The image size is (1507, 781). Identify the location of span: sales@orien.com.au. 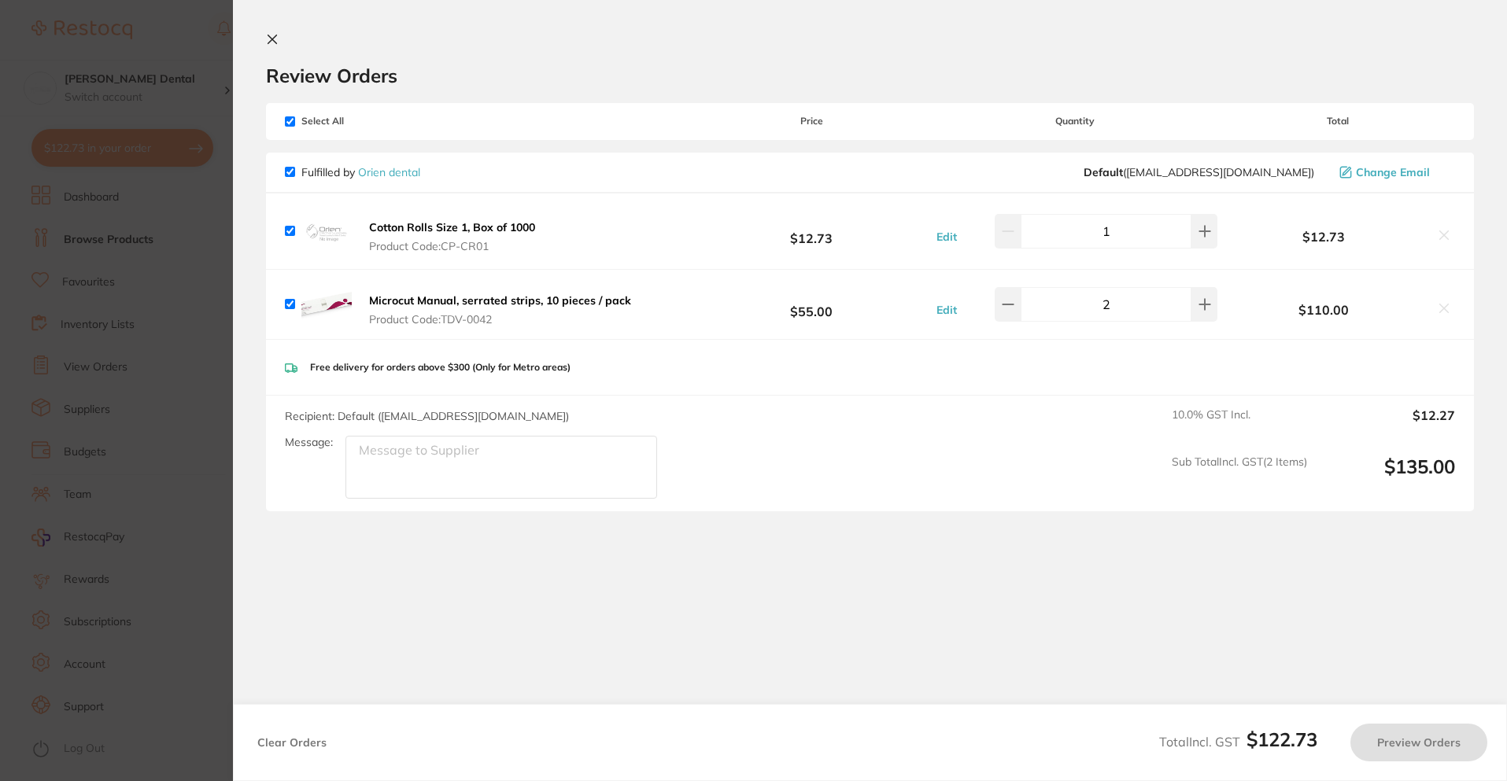
(1198, 172).